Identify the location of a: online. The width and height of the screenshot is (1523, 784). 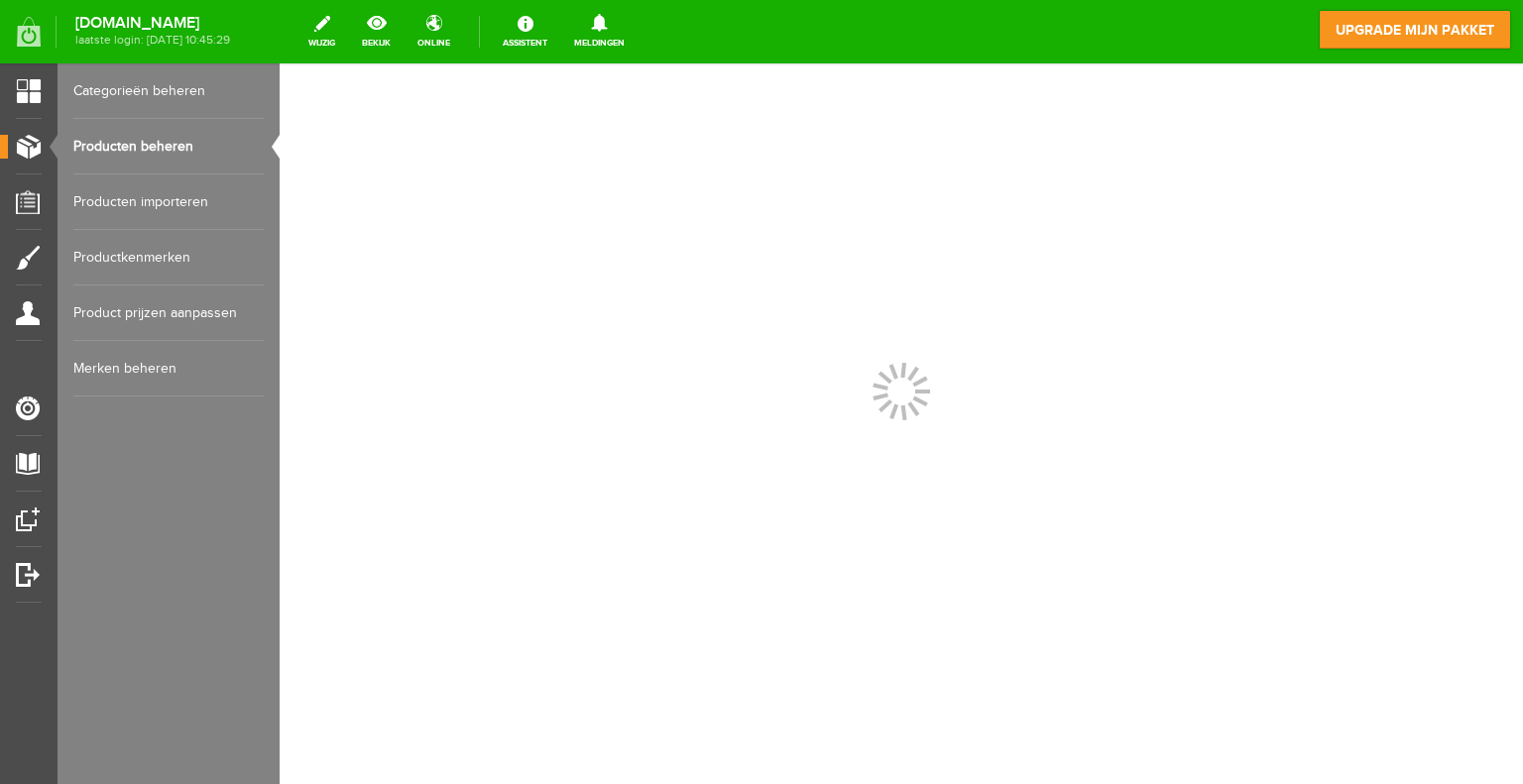
(433, 32).